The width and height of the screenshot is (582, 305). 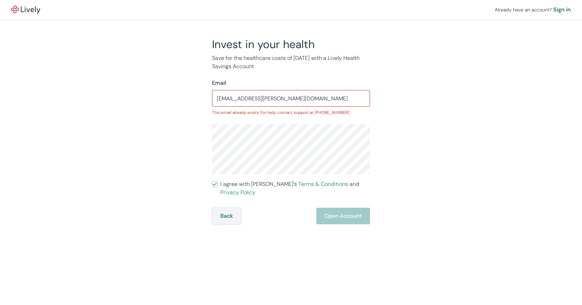 What do you see at coordinates (227, 216) in the screenshot?
I see `button: Back` at bounding box center [227, 216].